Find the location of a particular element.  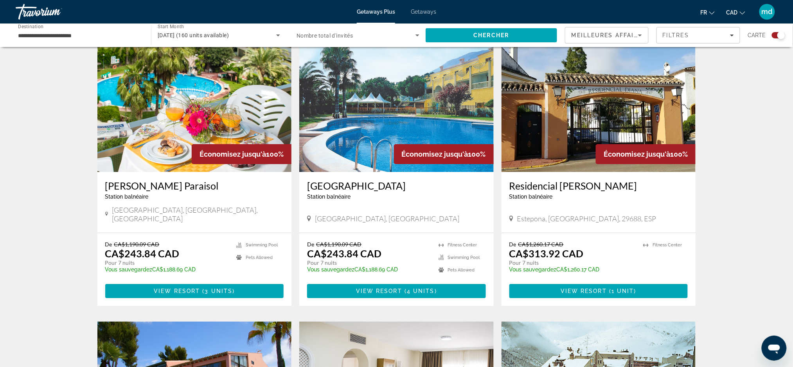

p: CA$1,260.17 CAD is located at coordinates (572, 269).